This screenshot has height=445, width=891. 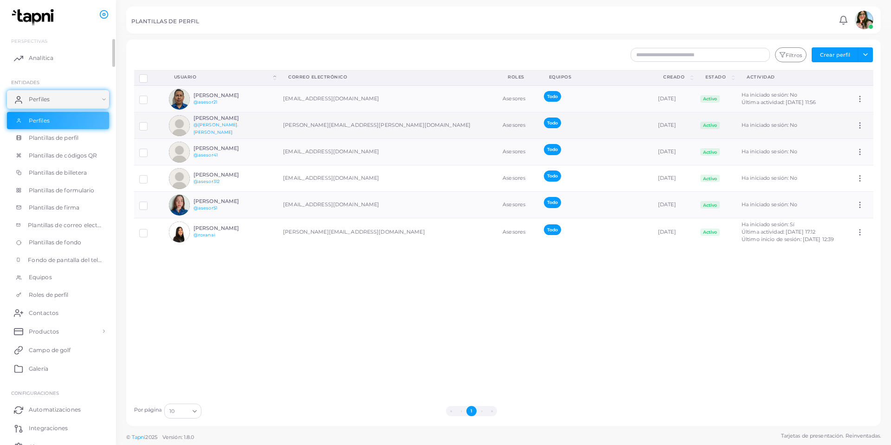 I want to click on a: @asesor41, so click(x=206, y=155).